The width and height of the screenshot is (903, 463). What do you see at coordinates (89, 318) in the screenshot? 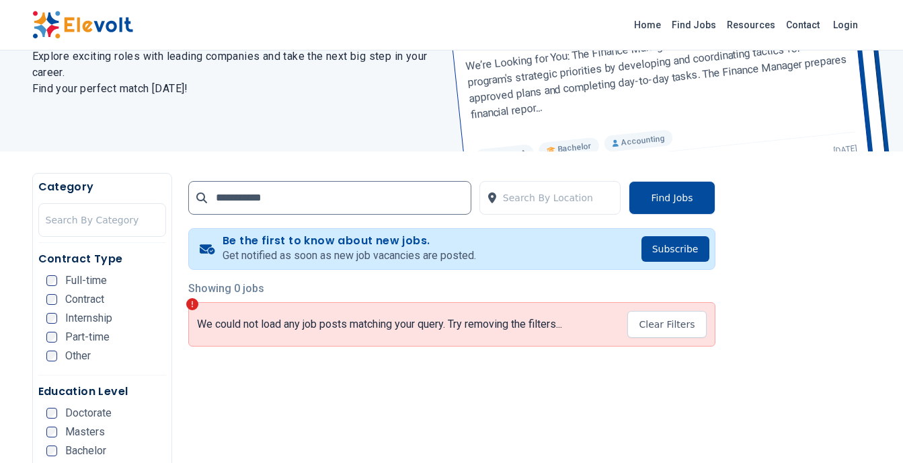
I see `span: Internship` at bounding box center [89, 318].